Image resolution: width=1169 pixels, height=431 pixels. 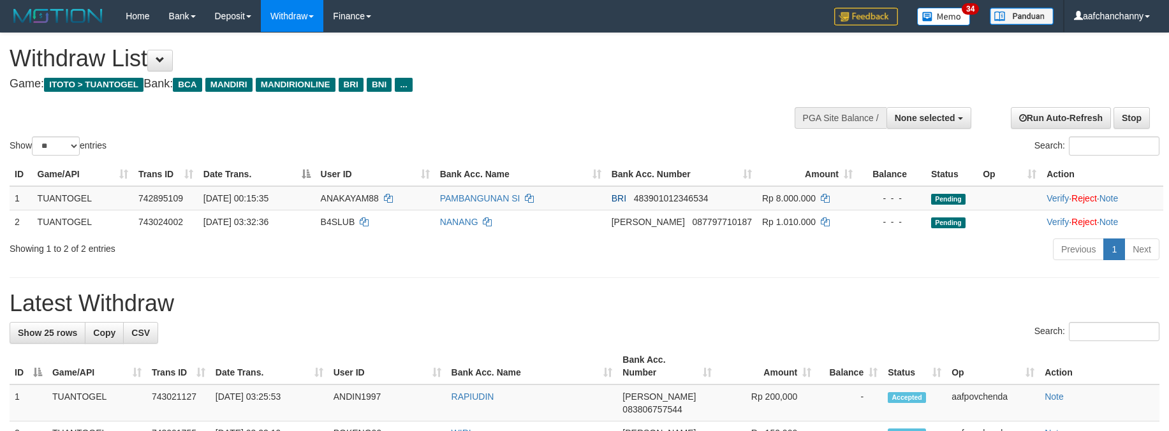 I want to click on select: Showentries, so click(x=55, y=146).